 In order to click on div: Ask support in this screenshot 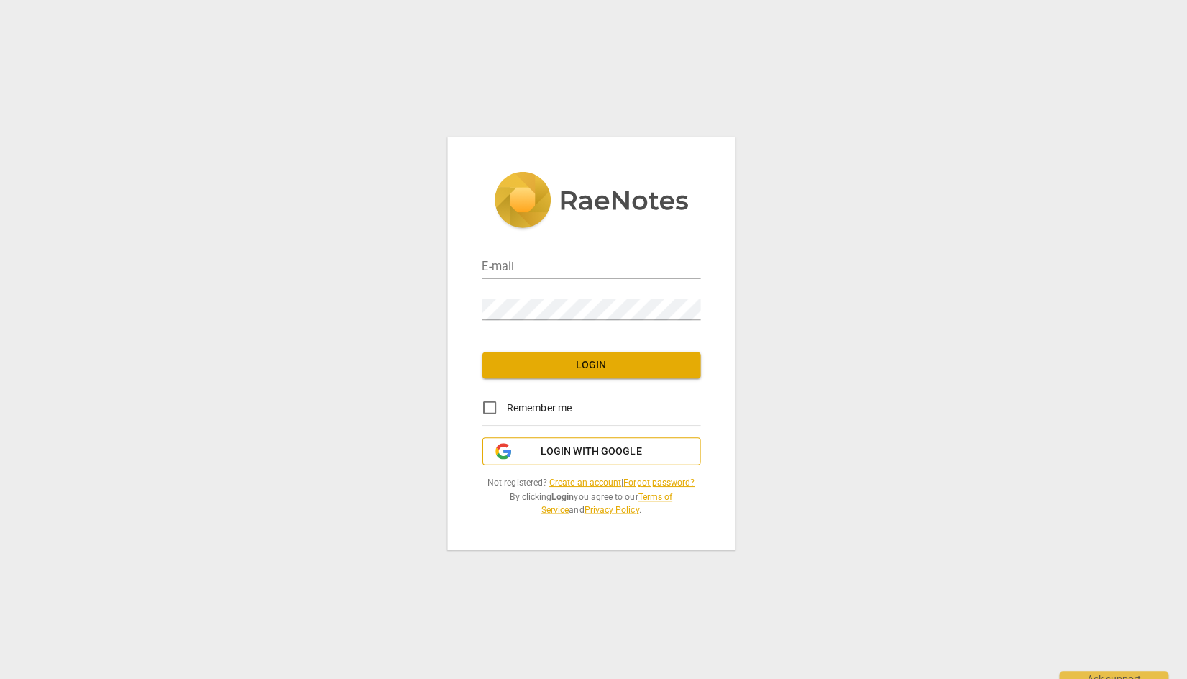, I will do `click(1110, 671)`.